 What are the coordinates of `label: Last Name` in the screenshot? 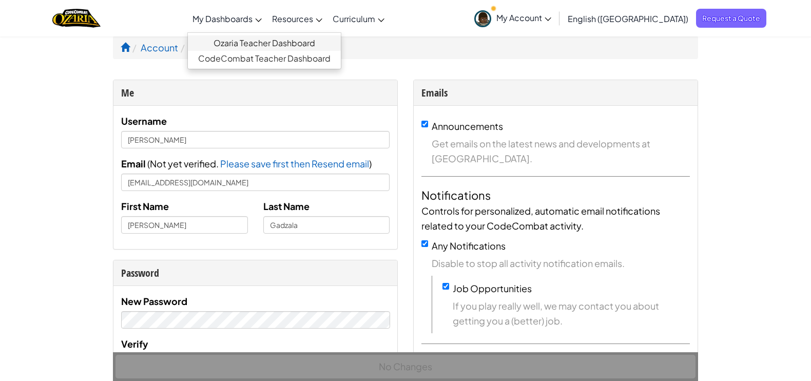 It's located at (287, 206).